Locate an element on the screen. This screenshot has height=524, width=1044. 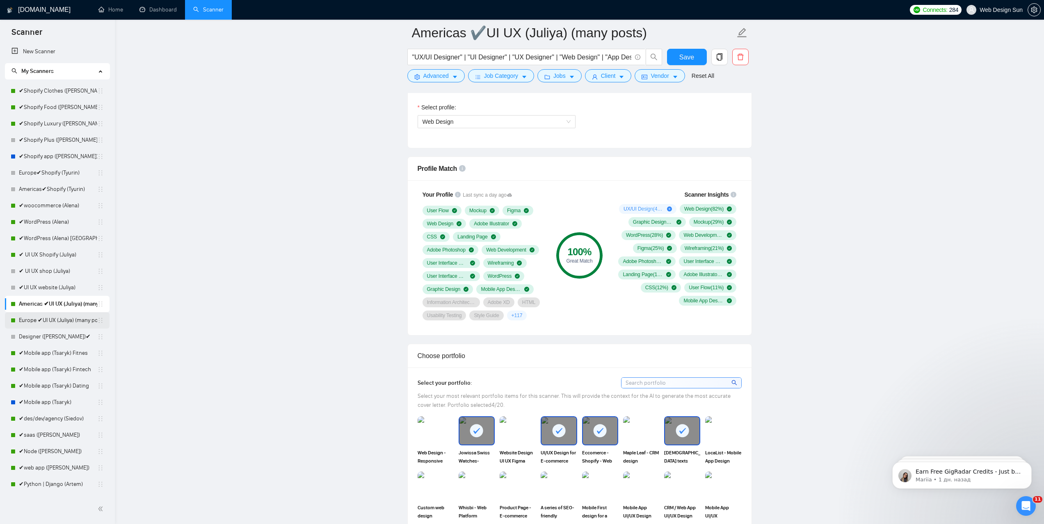
span: Website Design UI UX Figma Sketch Invision Adobe Photoshop Illustrator is located at coordinates (517, 457).